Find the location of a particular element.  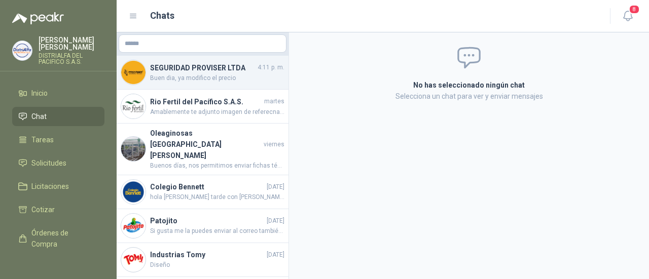

span: Chat is located at coordinates (39, 117).